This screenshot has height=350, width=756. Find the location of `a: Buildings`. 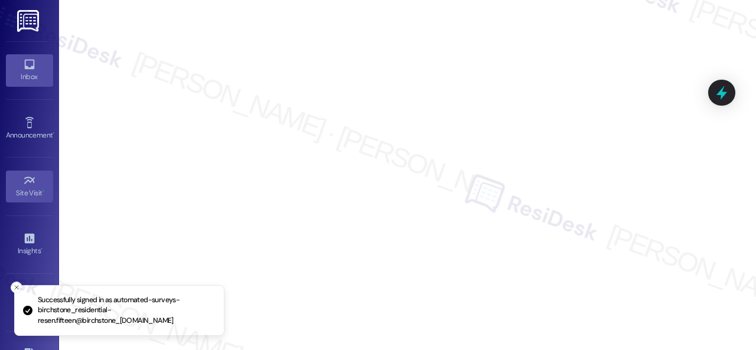

a: Buildings is located at coordinates (30, 302).